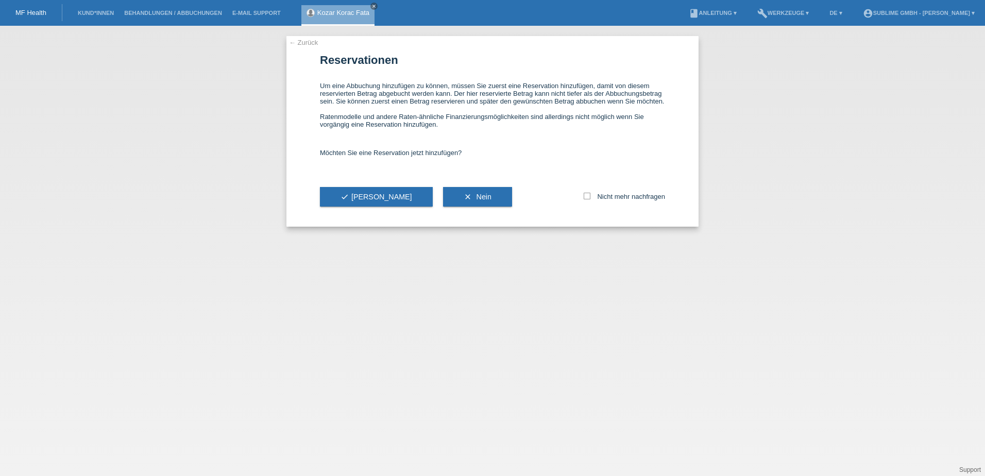 Image resolution: width=985 pixels, height=476 pixels. What do you see at coordinates (257, 13) in the screenshot?
I see `a: E-Mail Support` at bounding box center [257, 13].